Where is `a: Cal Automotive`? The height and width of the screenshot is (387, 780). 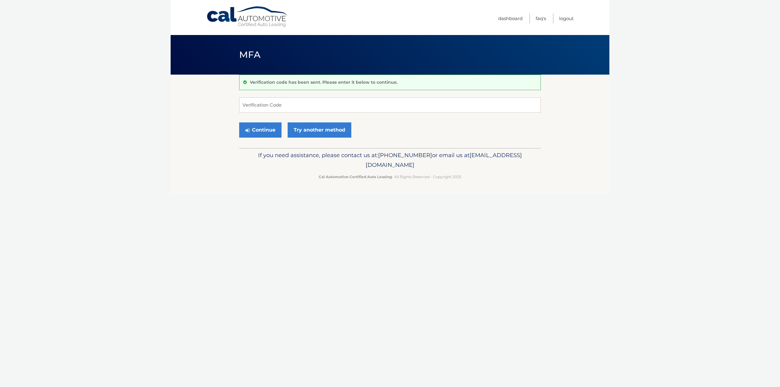
a: Cal Automotive is located at coordinates (247, 17).